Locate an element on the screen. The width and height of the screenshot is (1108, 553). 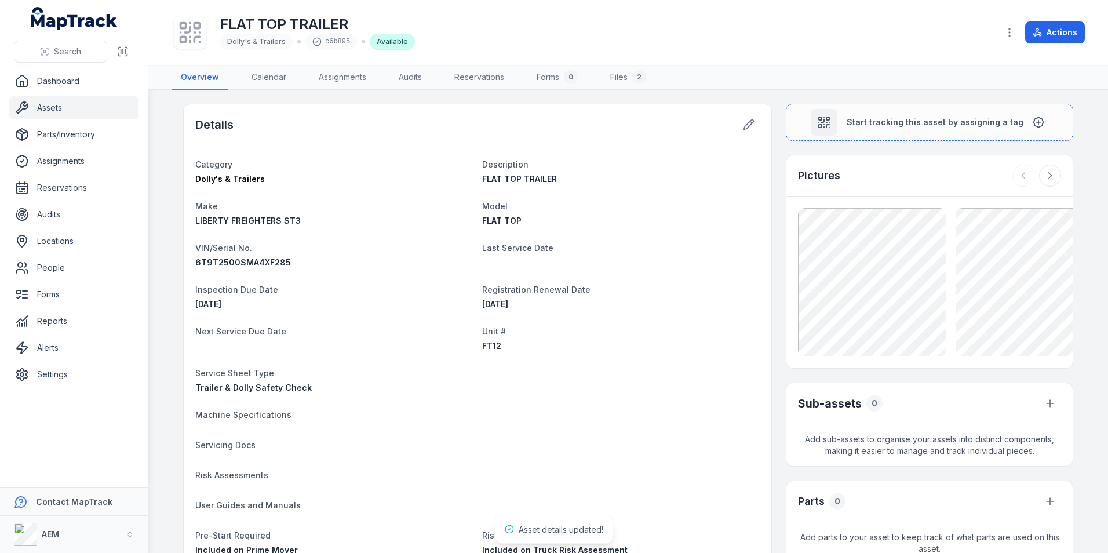
span: Registration Renewal Date is located at coordinates (536, 289).